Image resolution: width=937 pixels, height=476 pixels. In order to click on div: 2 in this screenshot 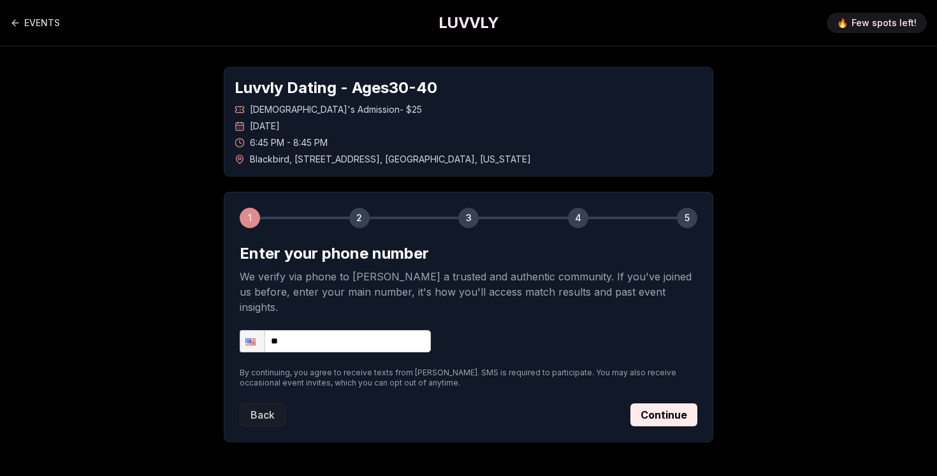, I will do `click(360, 218)`.